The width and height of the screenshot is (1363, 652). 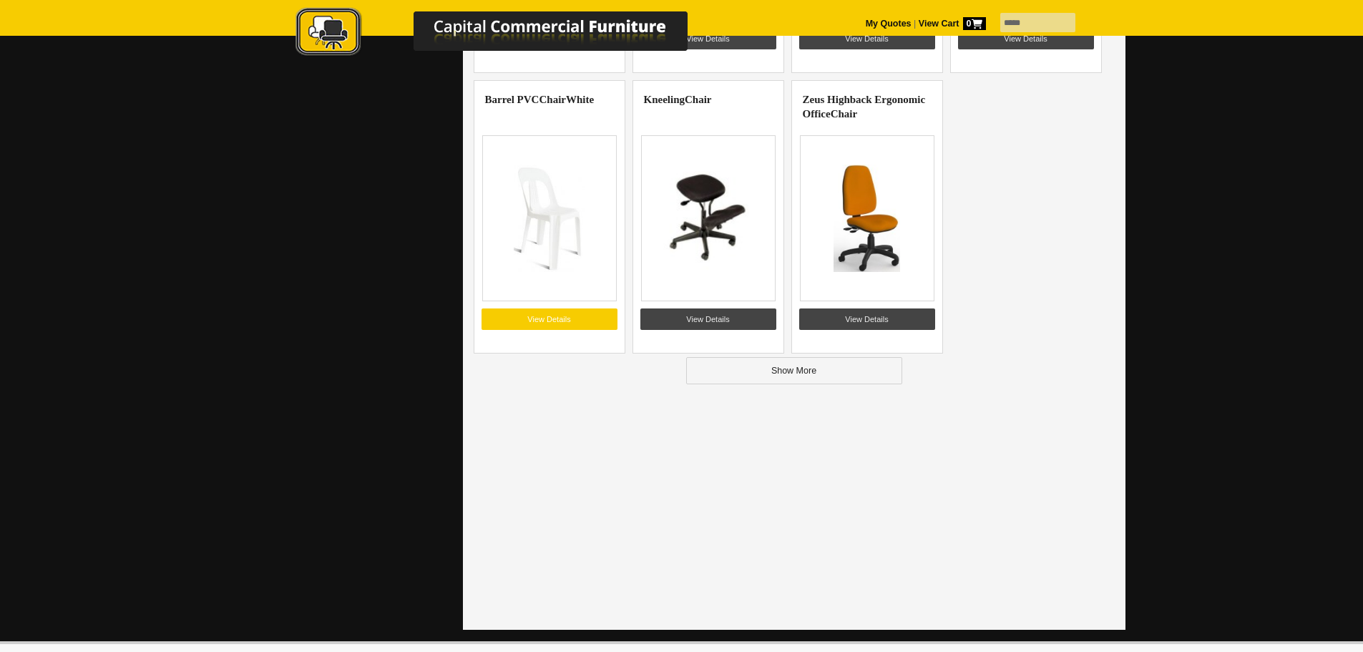 What do you see at coordinates (677, 99) in the screenshot?
I see `a: KneelingChair` at bounding box center [677, 99].